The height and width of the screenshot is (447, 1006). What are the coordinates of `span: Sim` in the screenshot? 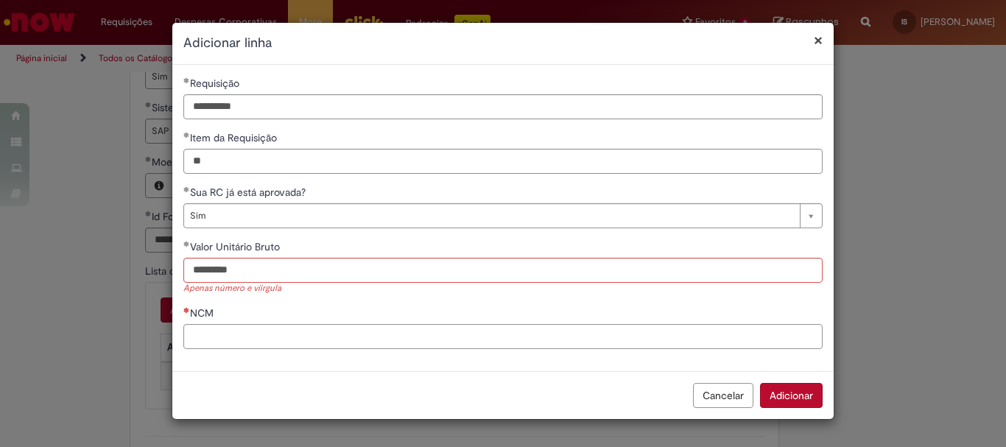 It's located at (491, 216).